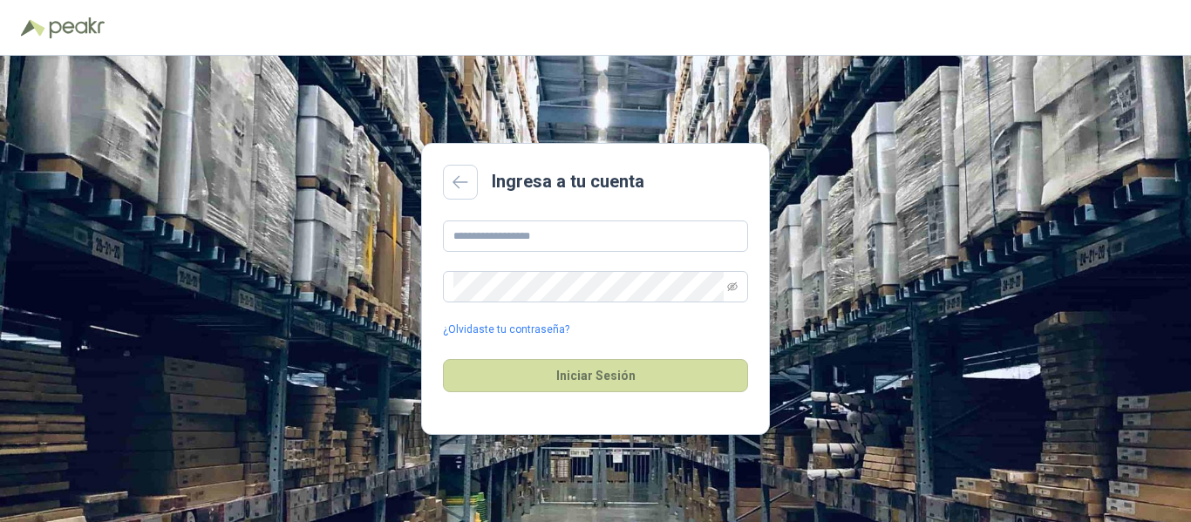 Image resolution: width=1191 pixels, height=522 pixels. I want to click on span: eye-invisible, so click(732, 287).